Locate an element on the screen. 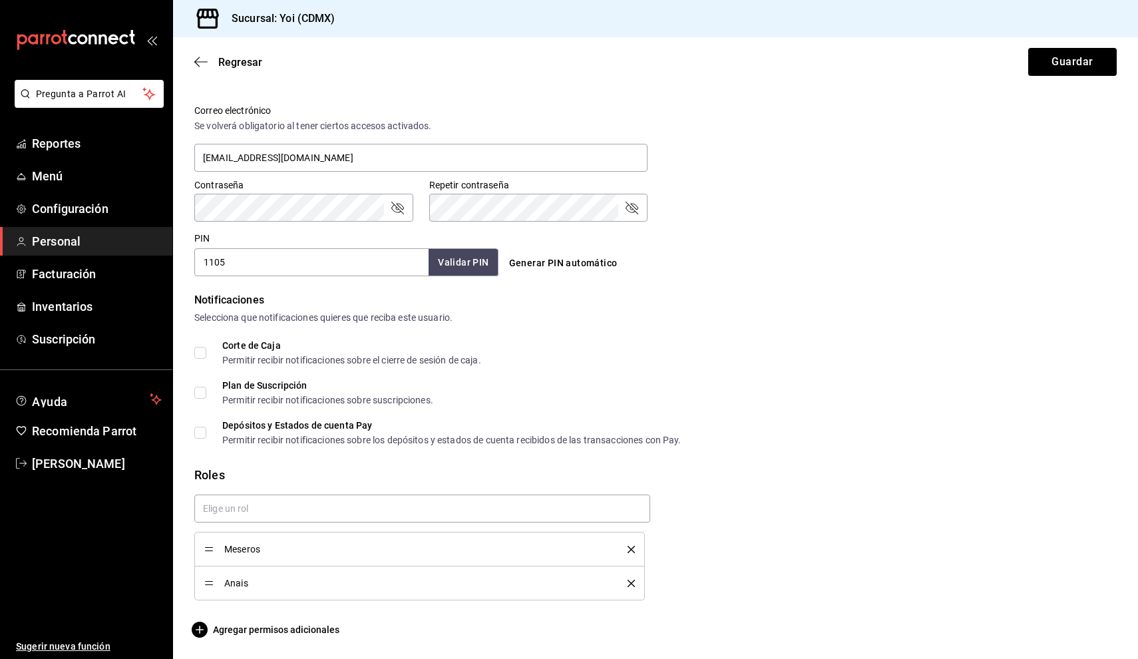 The width and height of the screenshot is (1138, 659). div: Notificaciones is located at coordinates (656, 300).